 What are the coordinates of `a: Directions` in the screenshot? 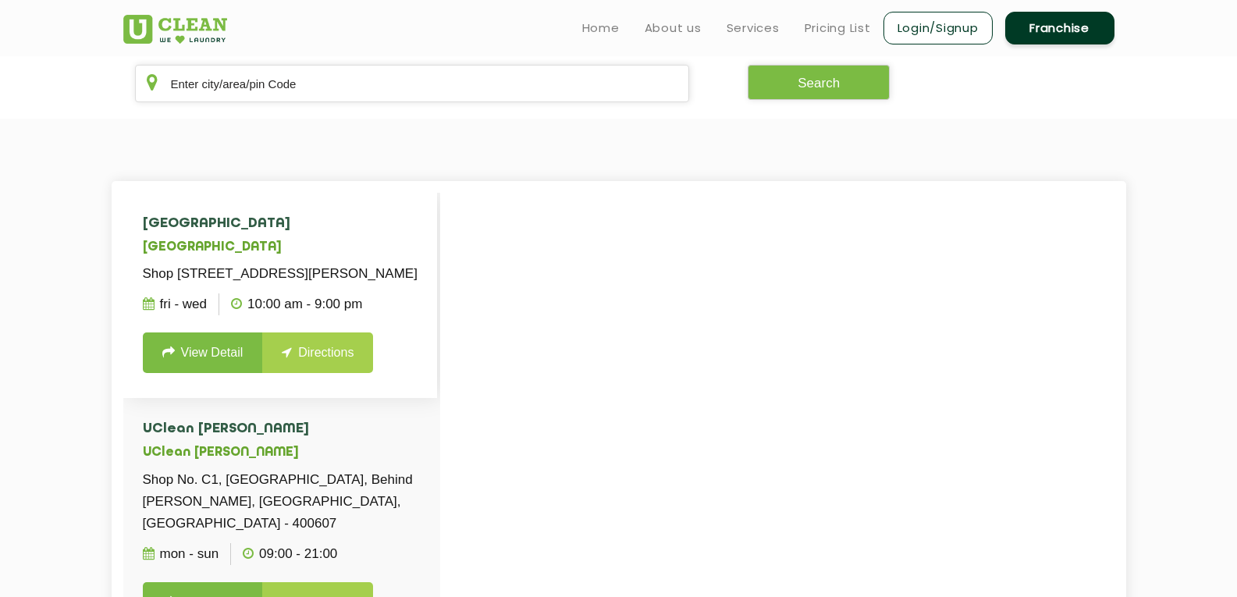 It's located at (318, 353).